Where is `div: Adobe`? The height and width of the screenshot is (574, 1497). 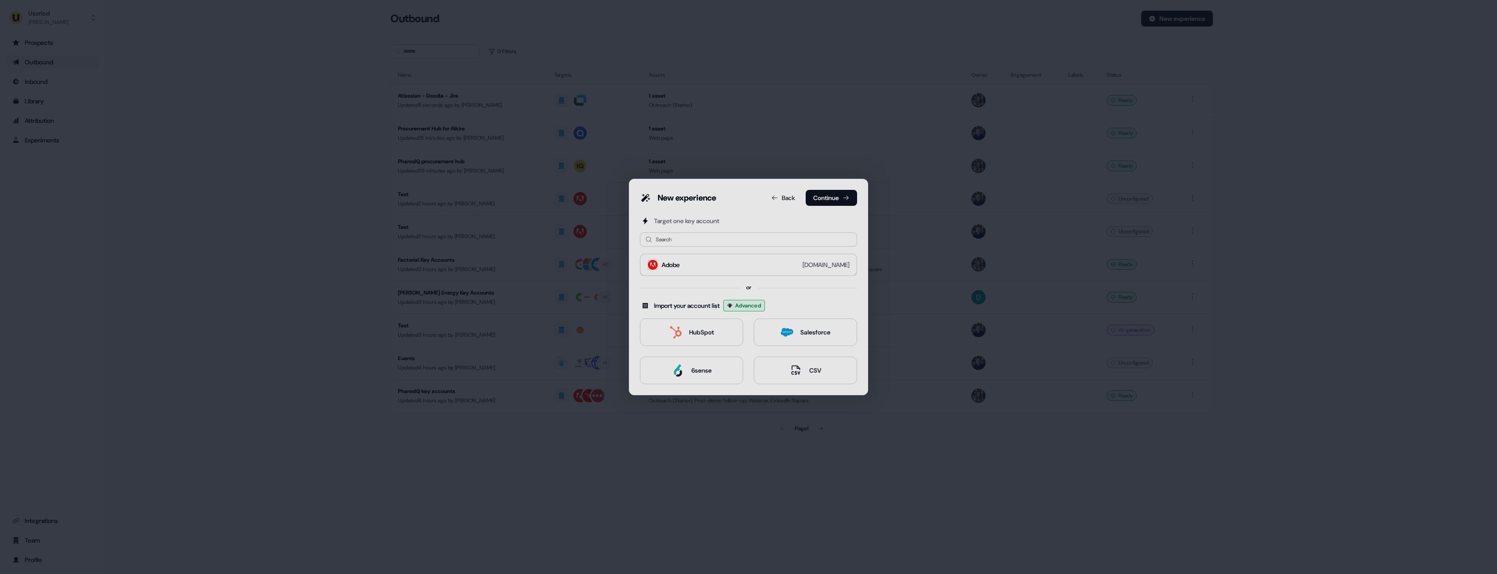 div: Adobe is located at coordinates (671, 265).